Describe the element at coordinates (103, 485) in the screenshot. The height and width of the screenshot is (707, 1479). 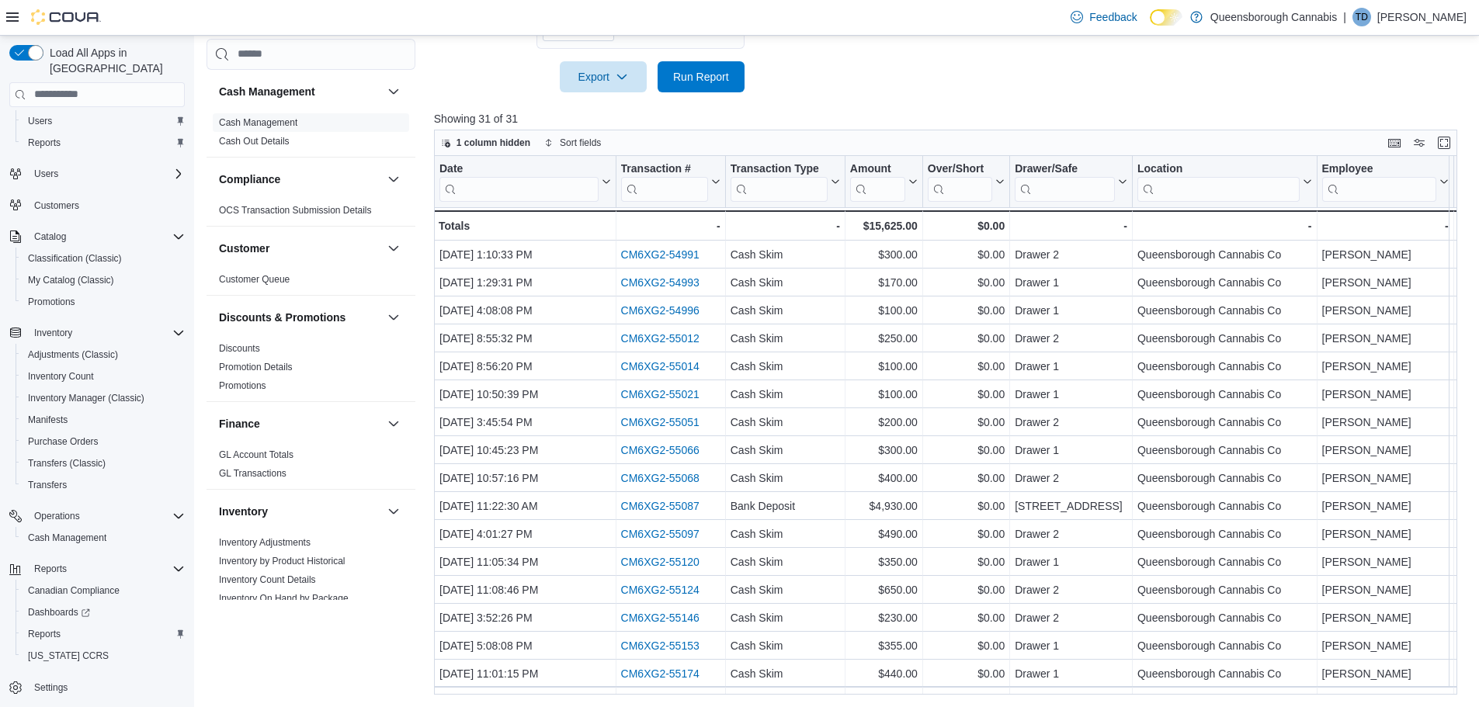
I see `button: Transfers` at that location.